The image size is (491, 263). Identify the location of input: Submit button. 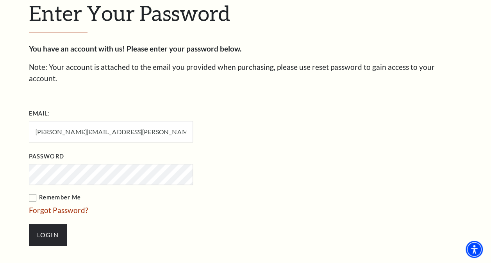
(48, 235).